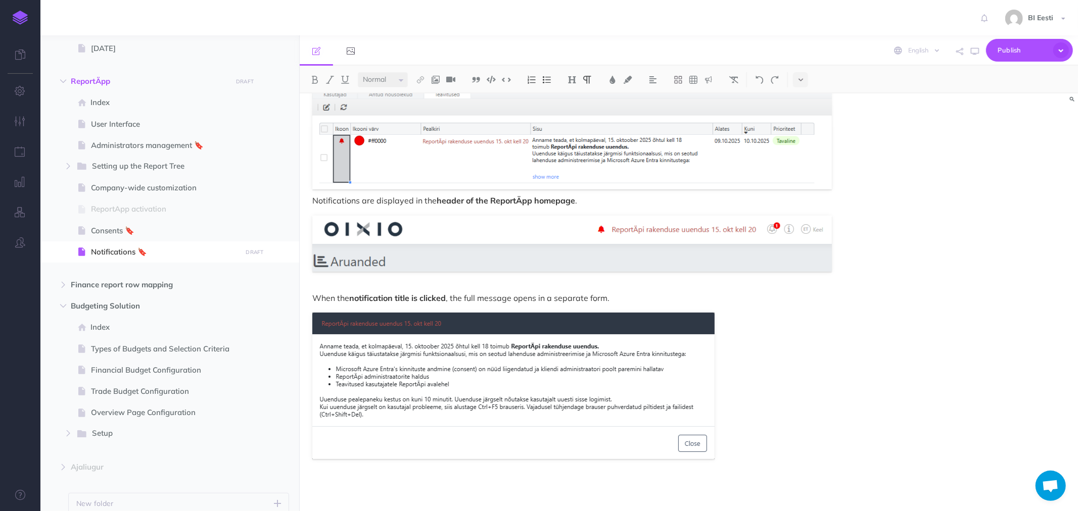  I want to click on img: Clear styles button, so click(734, 80).